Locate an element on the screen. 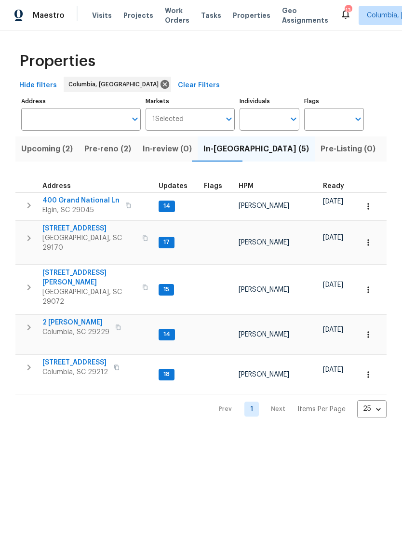  span: Projects is located at coordinates (138, 15).